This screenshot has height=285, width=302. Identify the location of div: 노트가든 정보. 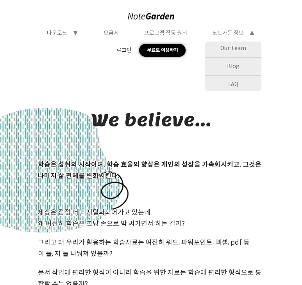
(228, 33).